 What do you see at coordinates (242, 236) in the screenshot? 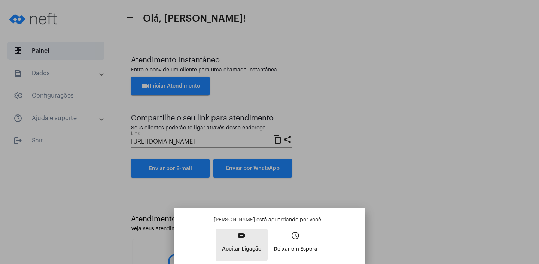
I see `mat-icon: video_call` at bounding box center [242, 236].